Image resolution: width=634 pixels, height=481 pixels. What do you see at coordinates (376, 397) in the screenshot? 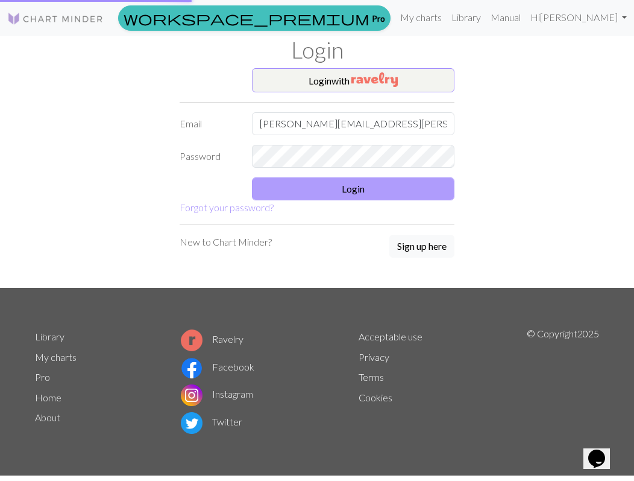
I see `a: Cookies` at bounding box center [376, 397].